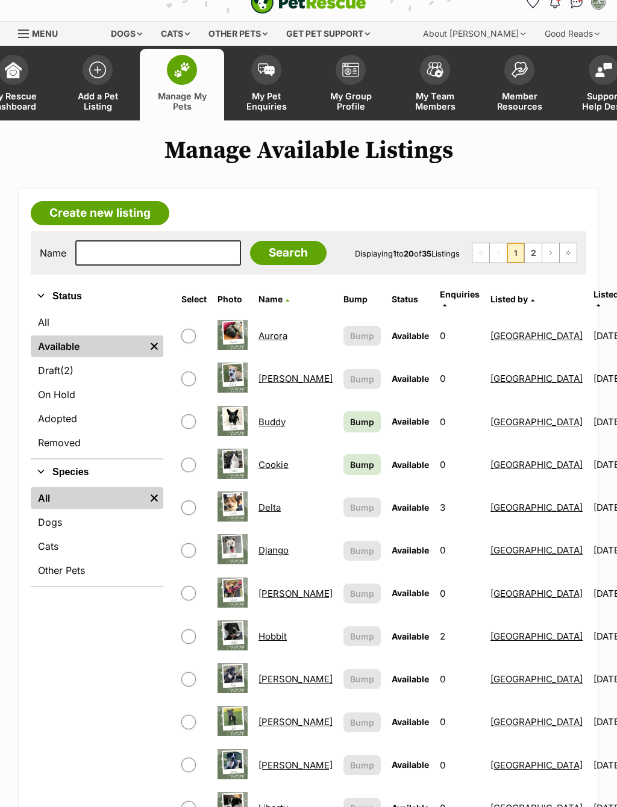  Describe the element at coordinates (97, 296) in the screenshot. I see `button: Status` at that location.